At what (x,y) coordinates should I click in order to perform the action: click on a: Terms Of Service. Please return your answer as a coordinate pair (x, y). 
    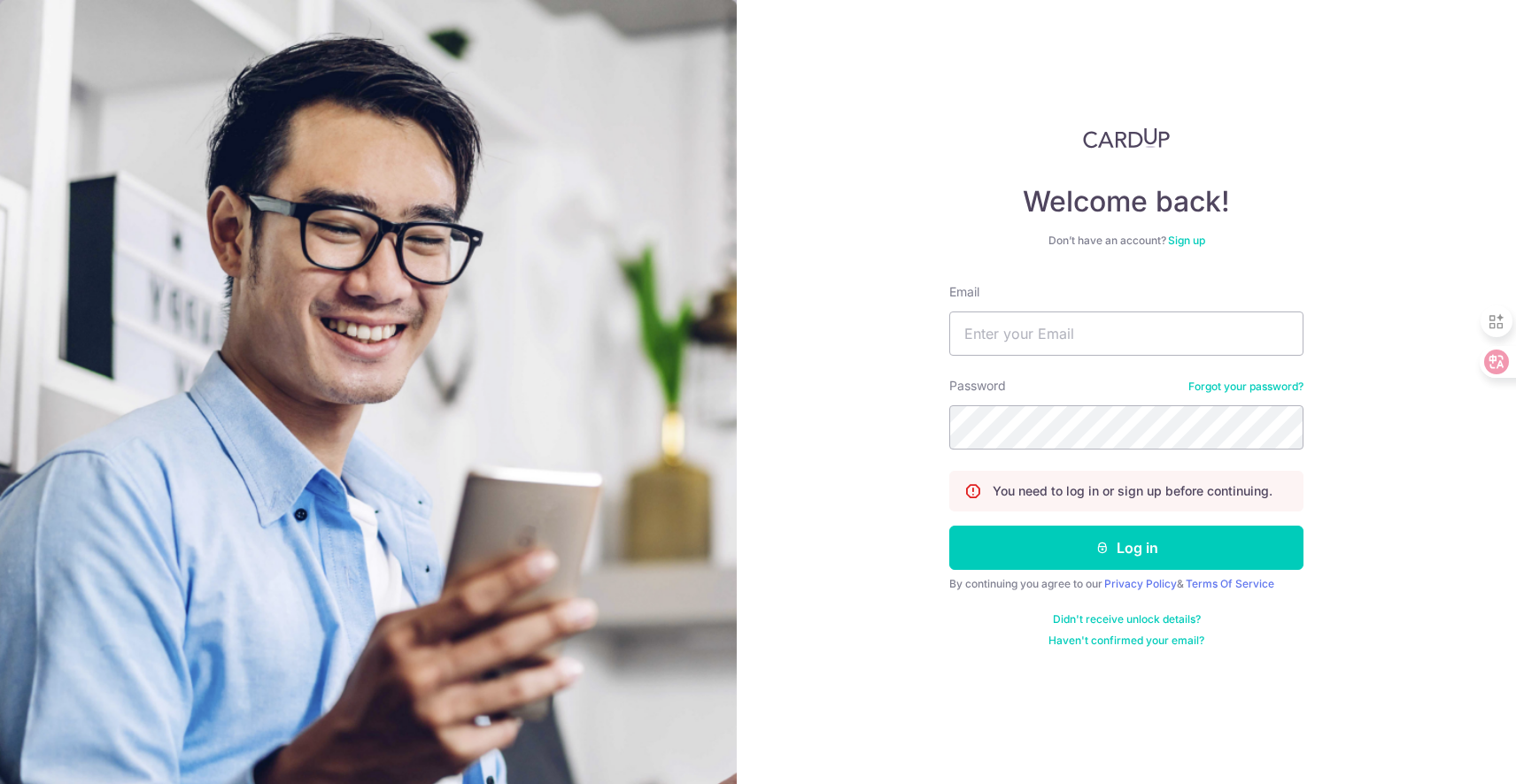
    Looking at the image, I should click on (1231, 583).